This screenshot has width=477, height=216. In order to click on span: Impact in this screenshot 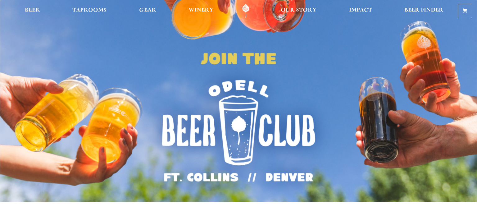, I will do `click(361, 10)`.